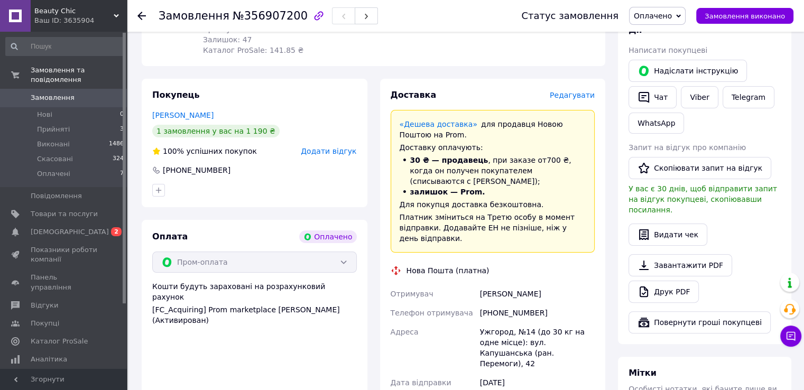 The height and width of the screenshot is (390, 804). I want to click on button: Чат, so click(652, 97).